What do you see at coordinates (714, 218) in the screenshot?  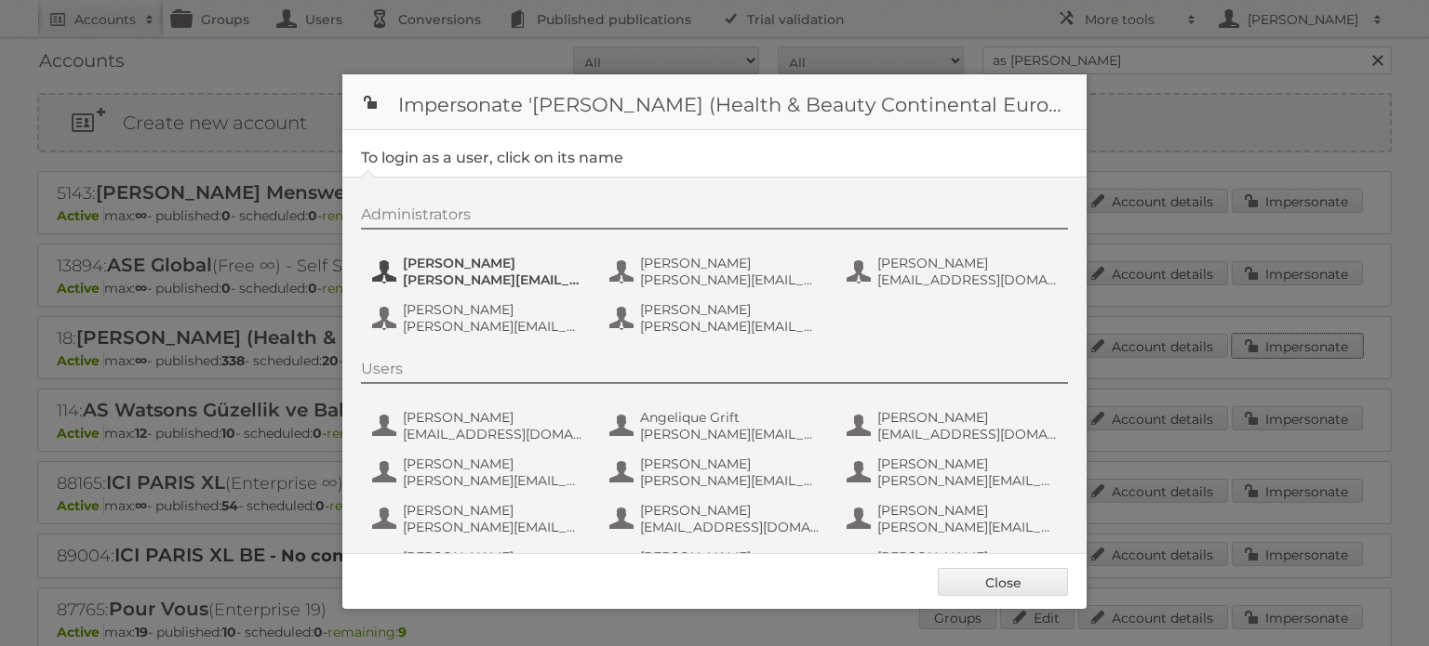 I see `div: Administrators` at bounding box center [714, 218].